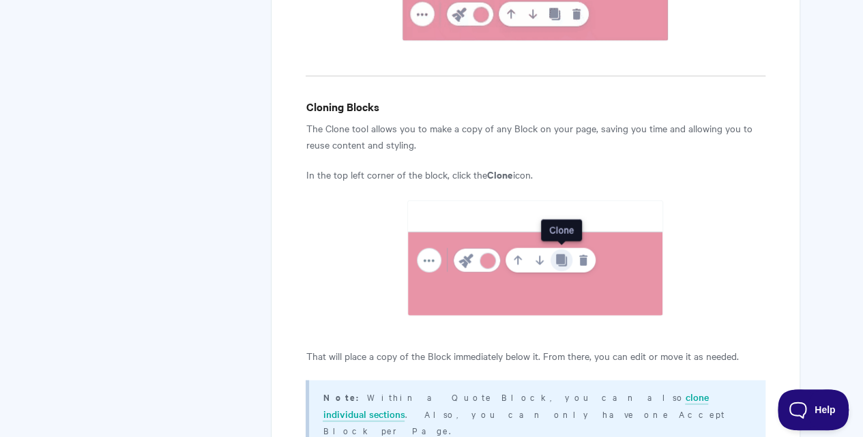  I want to click on p: In the top left corner of the block, click the icon., so click(535, 175).